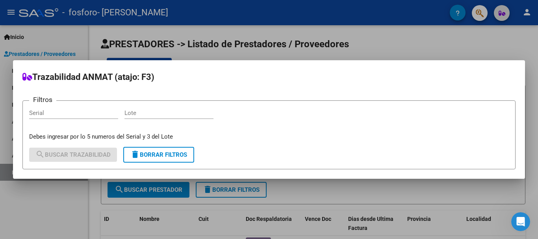  Describe the element at coordinates (43, 100) in the screenshot. I see `h3: Filtros` at that location.